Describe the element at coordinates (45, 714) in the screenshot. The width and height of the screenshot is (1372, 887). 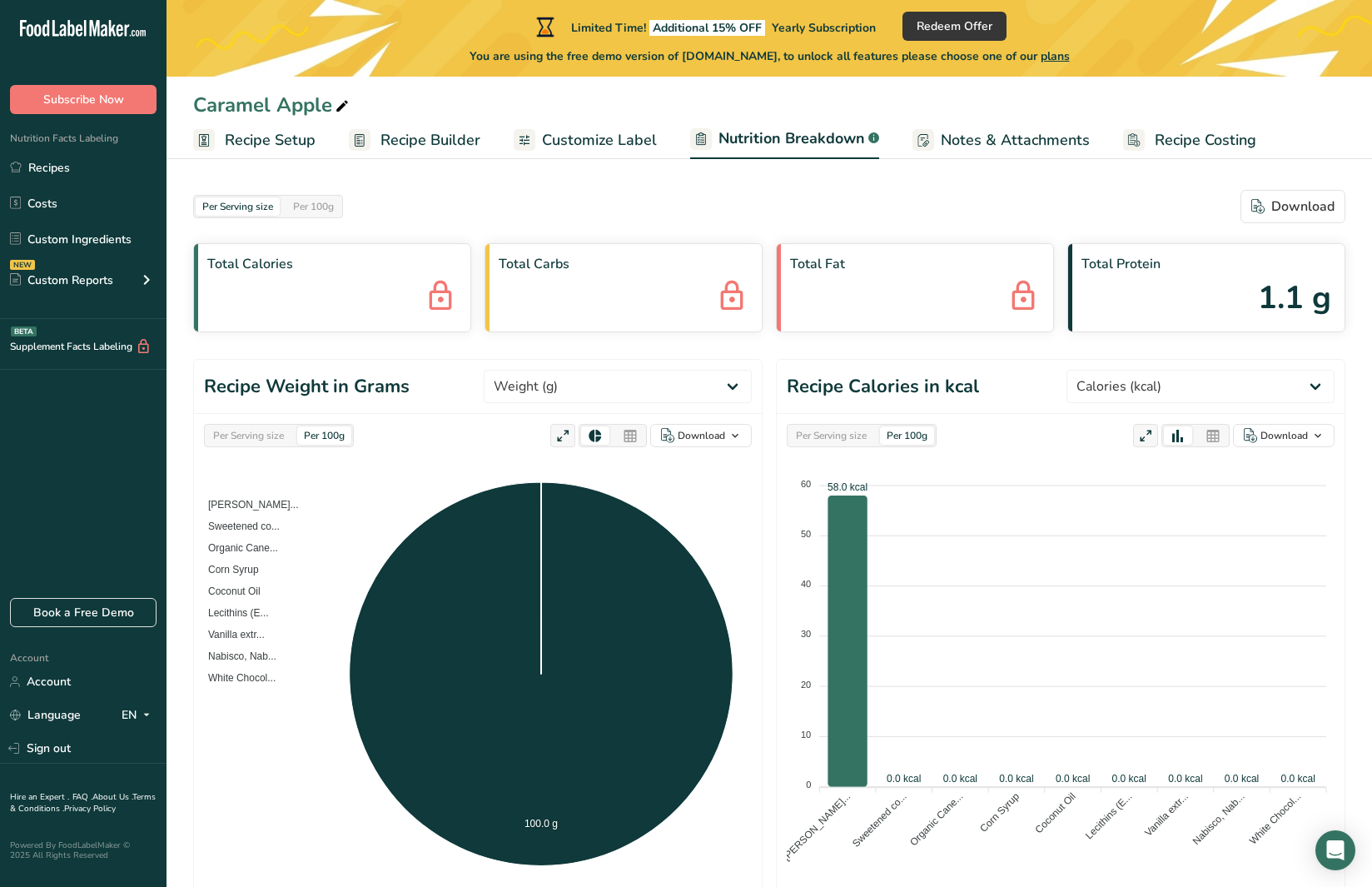
I see `a: Language` at that location.